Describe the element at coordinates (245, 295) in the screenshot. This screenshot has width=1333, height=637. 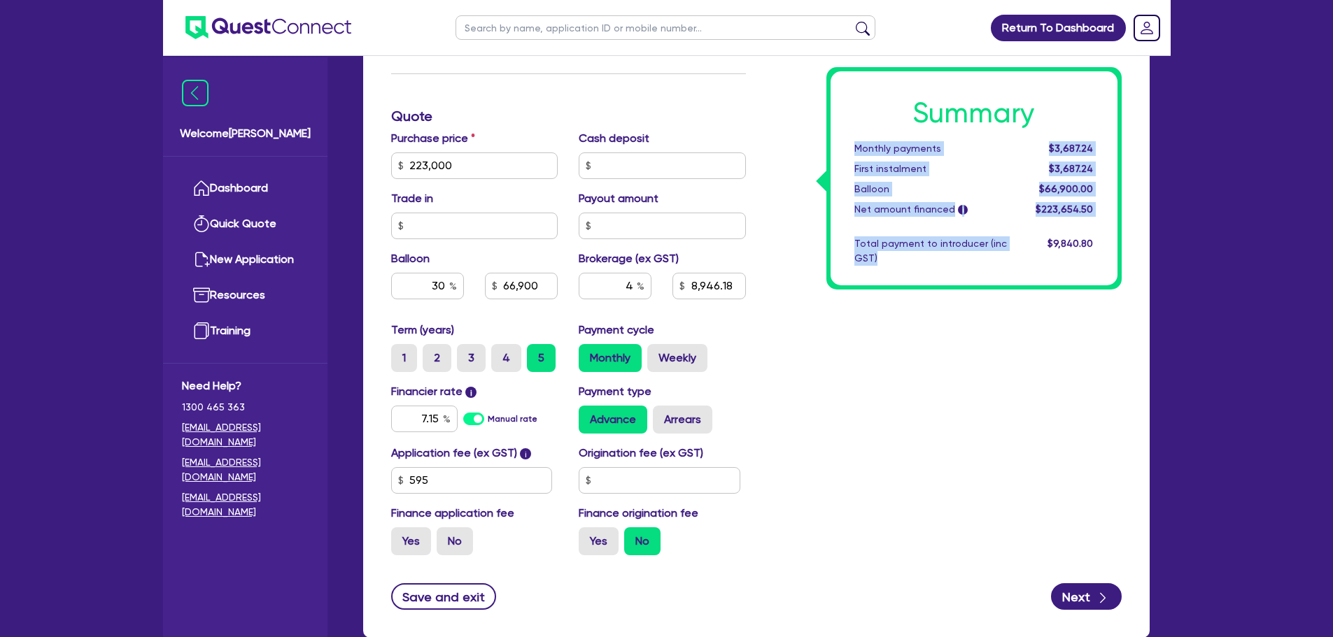
I see `a: Resources` at that location.